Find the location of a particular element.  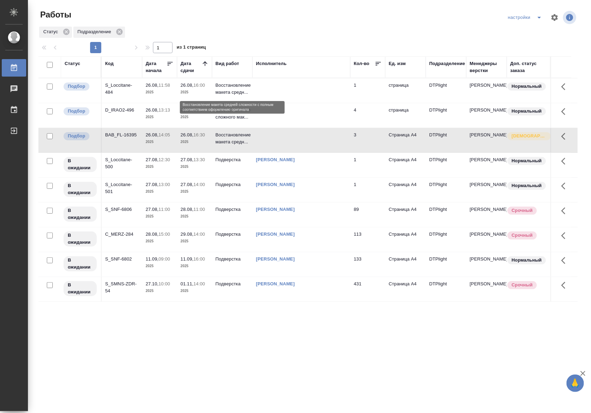

span: из 1 страниц is located at coordinates (192, 48).